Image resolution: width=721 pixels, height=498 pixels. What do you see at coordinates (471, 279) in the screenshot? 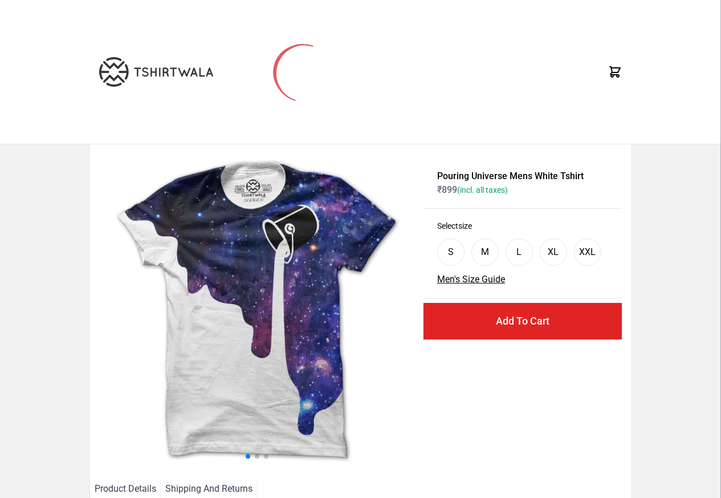
I see `button: Men's Size Guide` at bounding box center [471, 279].